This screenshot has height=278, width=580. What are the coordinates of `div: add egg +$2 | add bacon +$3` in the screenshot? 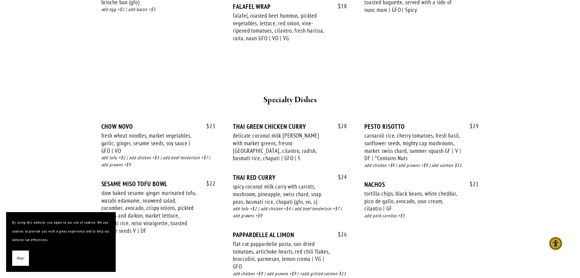 It's located at (158, 9).